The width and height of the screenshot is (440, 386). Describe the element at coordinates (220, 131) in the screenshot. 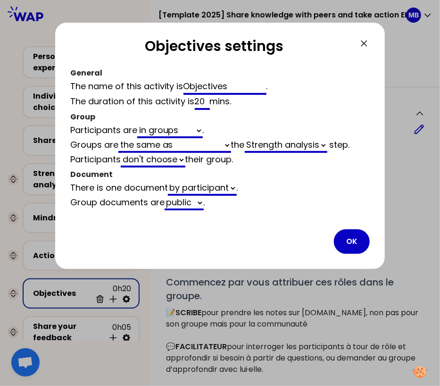

I see `div: Participants are .` at that location.